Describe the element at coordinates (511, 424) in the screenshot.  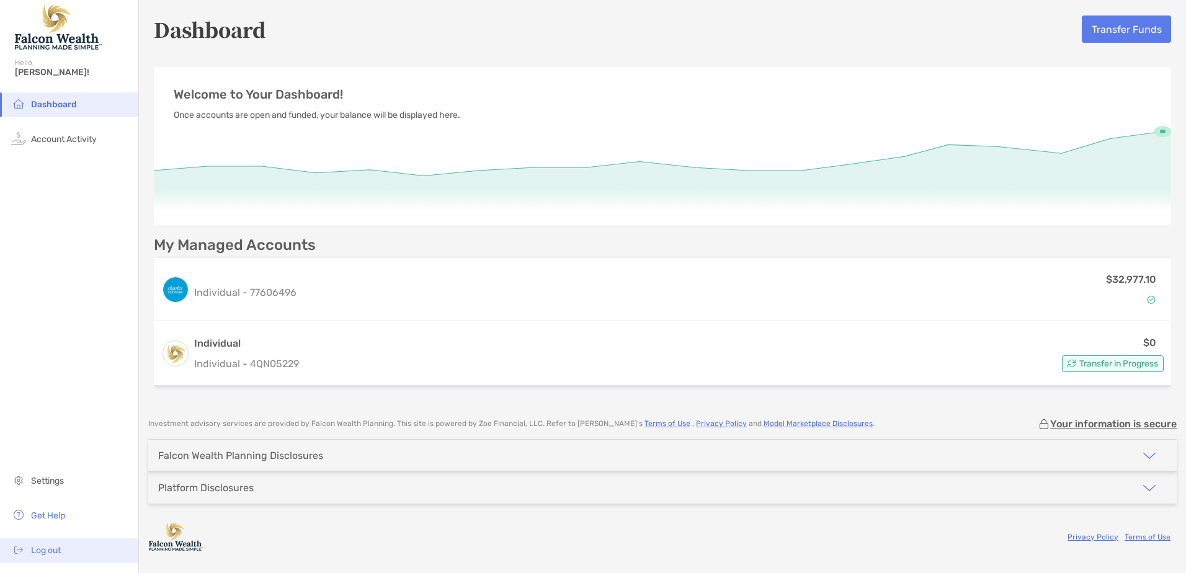
I see `p: Investment advisory services are provided by Falcon Wealth Planning . This site is powered by Zoe...` at that location.